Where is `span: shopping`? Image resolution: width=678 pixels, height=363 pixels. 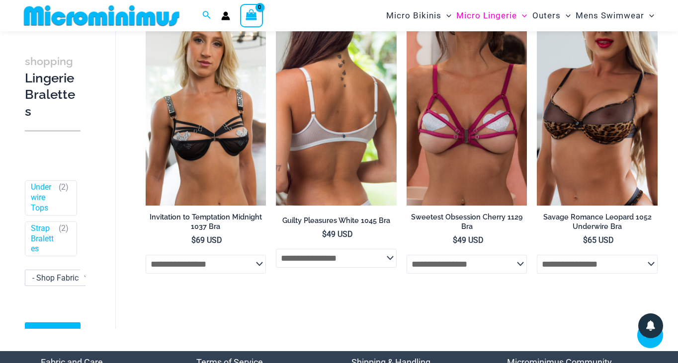 span: shopping is located at coordinates (49, 61).